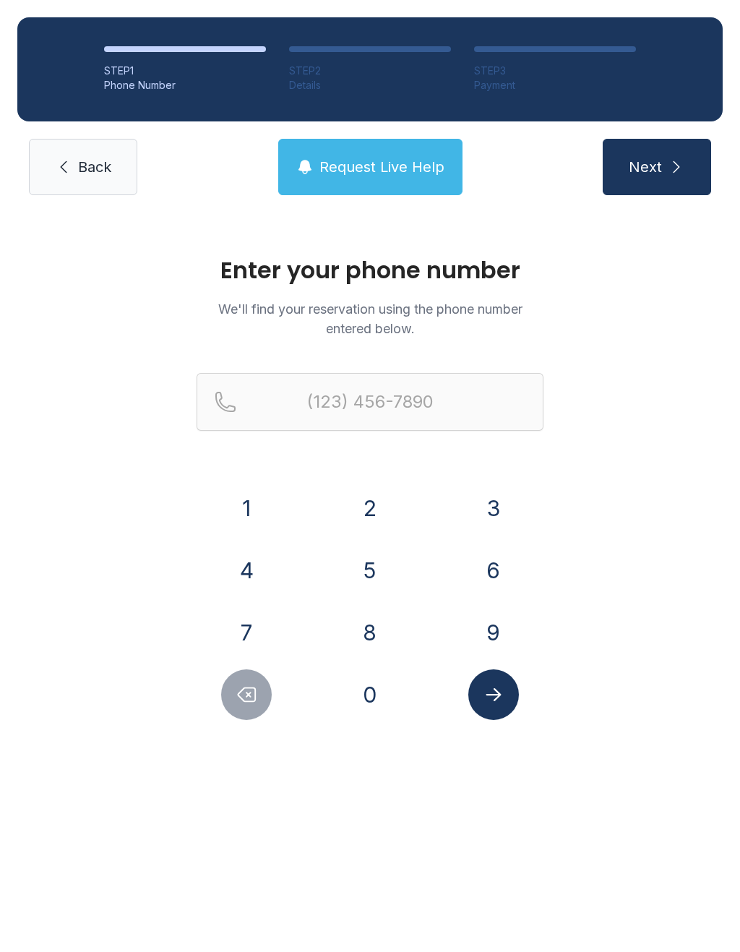 The width and height of the screenshot is (740, 952). I want to click on span: Next, so click(645, 167).